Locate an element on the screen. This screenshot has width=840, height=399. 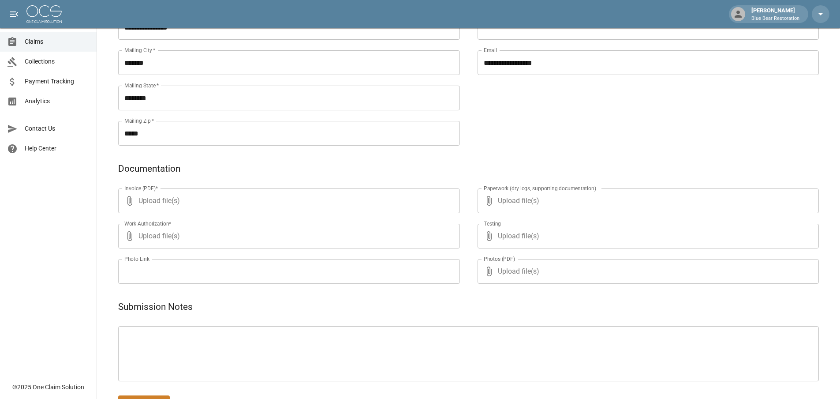
label: Testing is located at coordinates (492, 223).